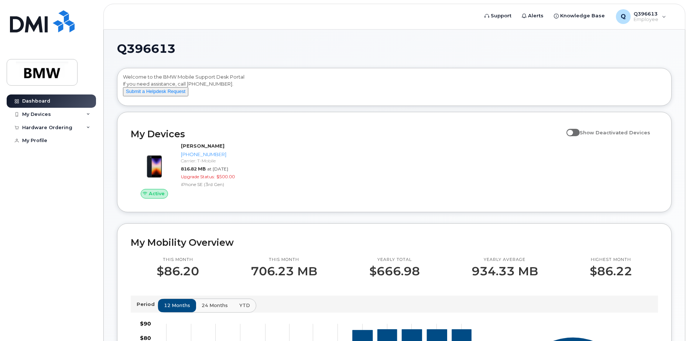 The image size is (689, 341). I want to click on input: Show Deactivated Devices, so click(569, 129).